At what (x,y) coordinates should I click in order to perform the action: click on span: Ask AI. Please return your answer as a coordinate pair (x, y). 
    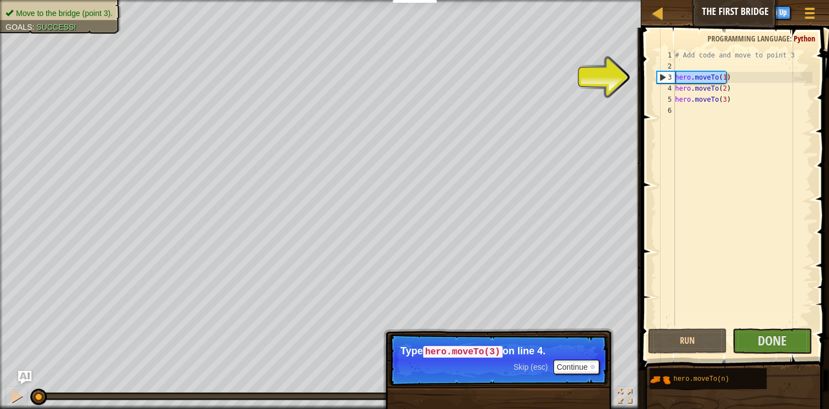
    Looking at the image, I should click on (713, 11).